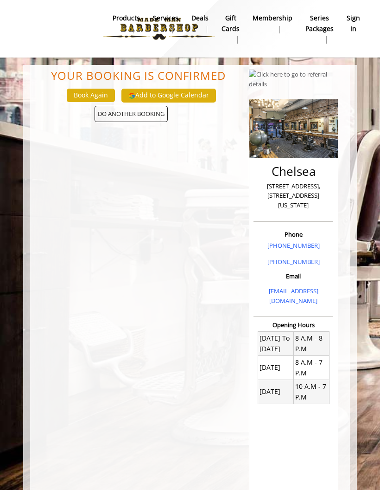 The image size is (380, 490). What do you see at coordinates (200, 18) in the screenshot?
I see `b: Deals` at bounding box center [200, 18].